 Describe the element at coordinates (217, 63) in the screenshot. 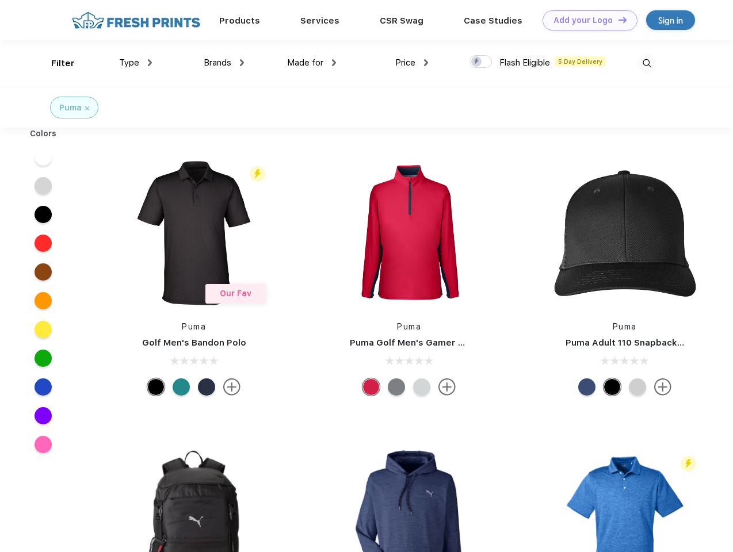

I see `span: Brands` at that location.